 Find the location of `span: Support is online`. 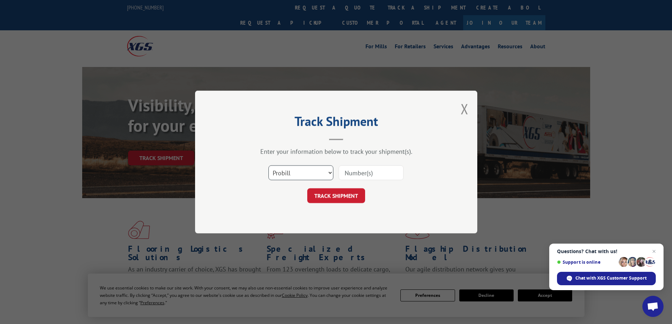

span: Support is online is located at coordinates (587, 262).